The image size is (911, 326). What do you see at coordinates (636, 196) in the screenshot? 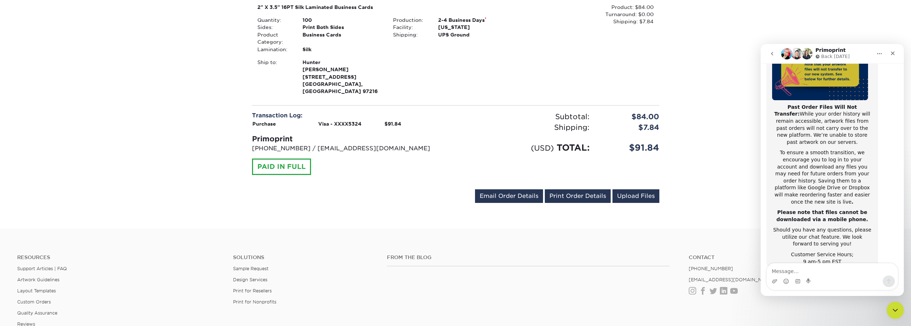
I see `a: Upload Files` at bounding box center [636, 196].